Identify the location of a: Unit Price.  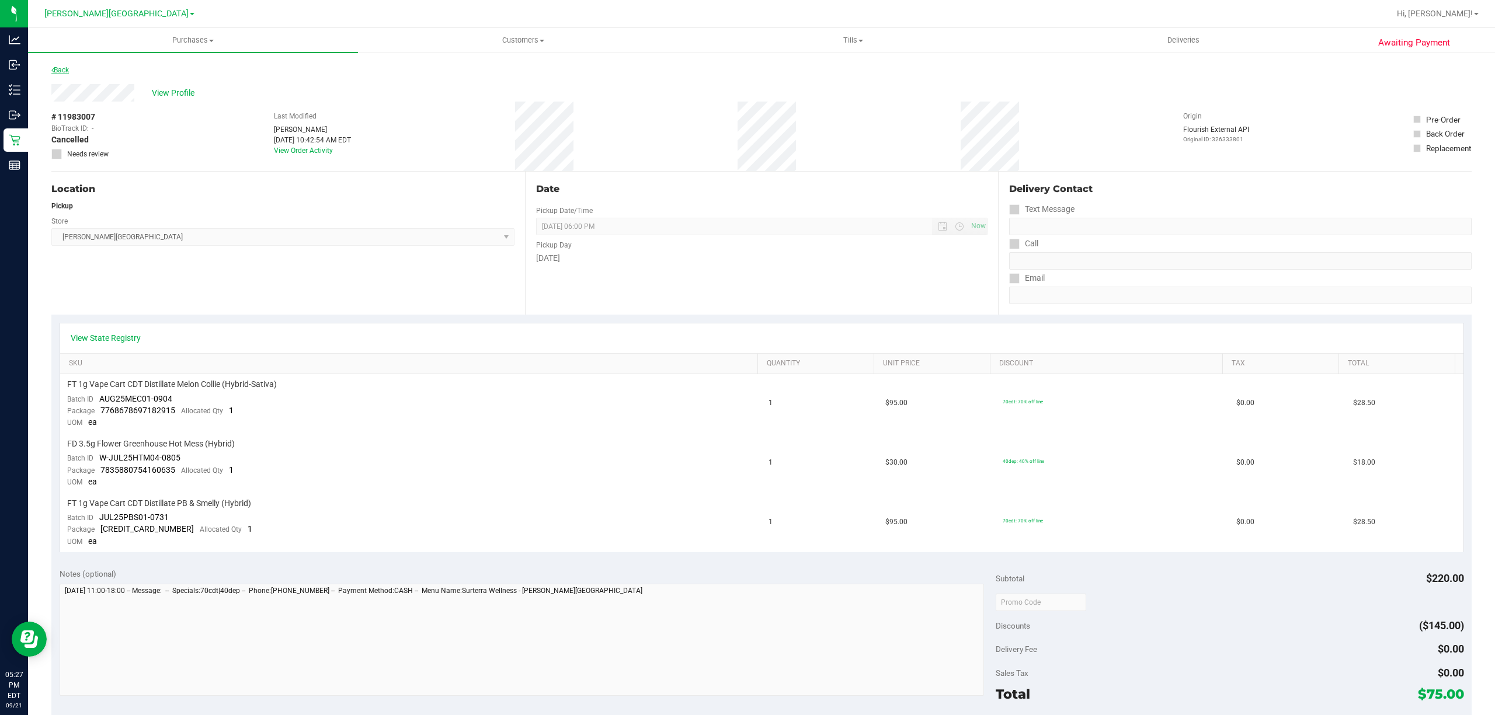
(933, 364).